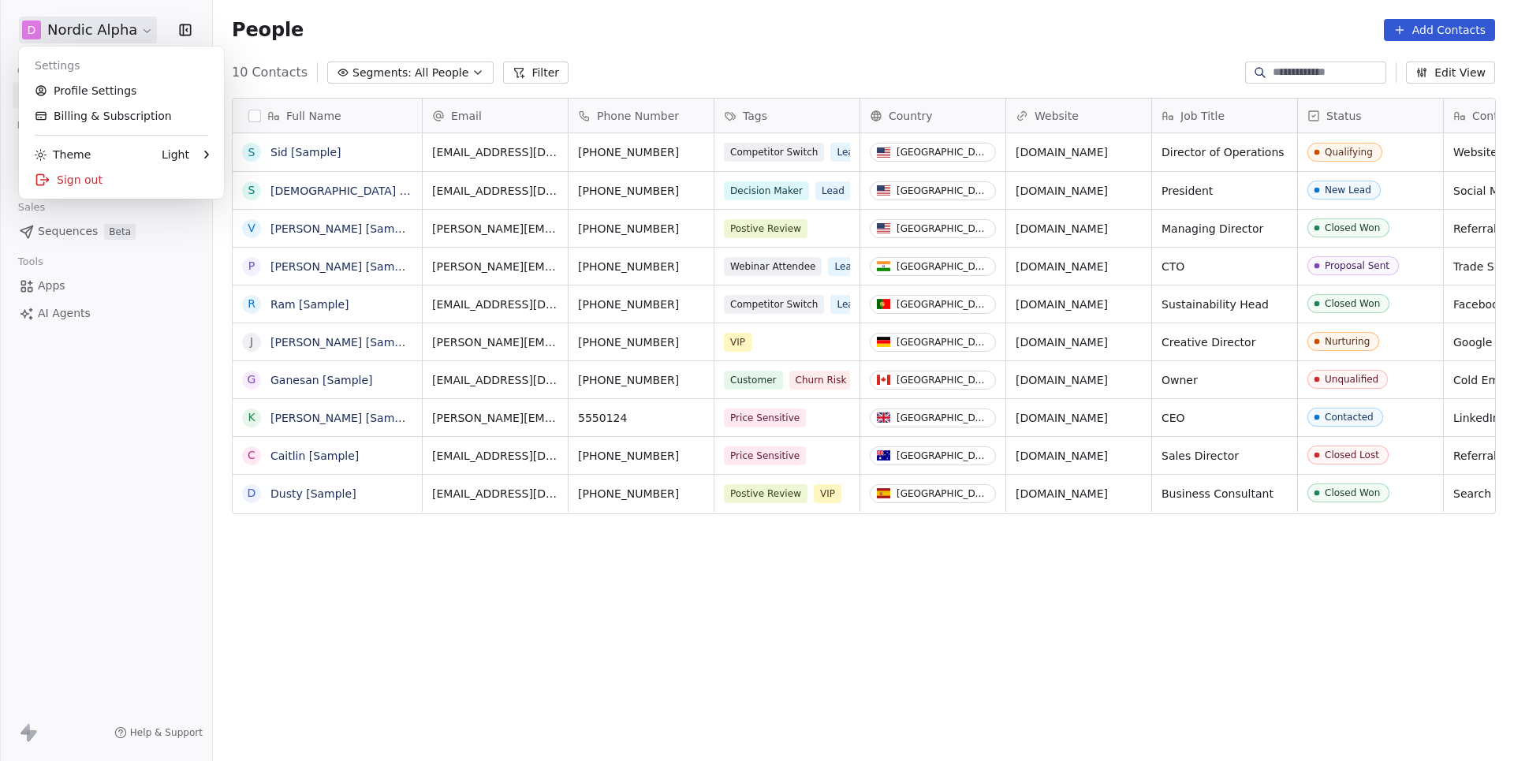 The width and height of the screenshot is (1514, 761). What do you see at coordinates (121, 91) in the screenshot?
I see `a: Profile Settings` at bounding box center [121, 91].